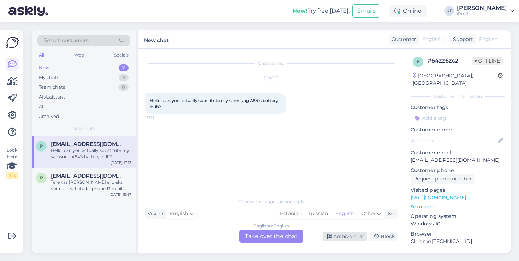  What do you see at coordinates (124, 78) in the screenshot?
I see `div: 9` at bounding box center [124, 78].